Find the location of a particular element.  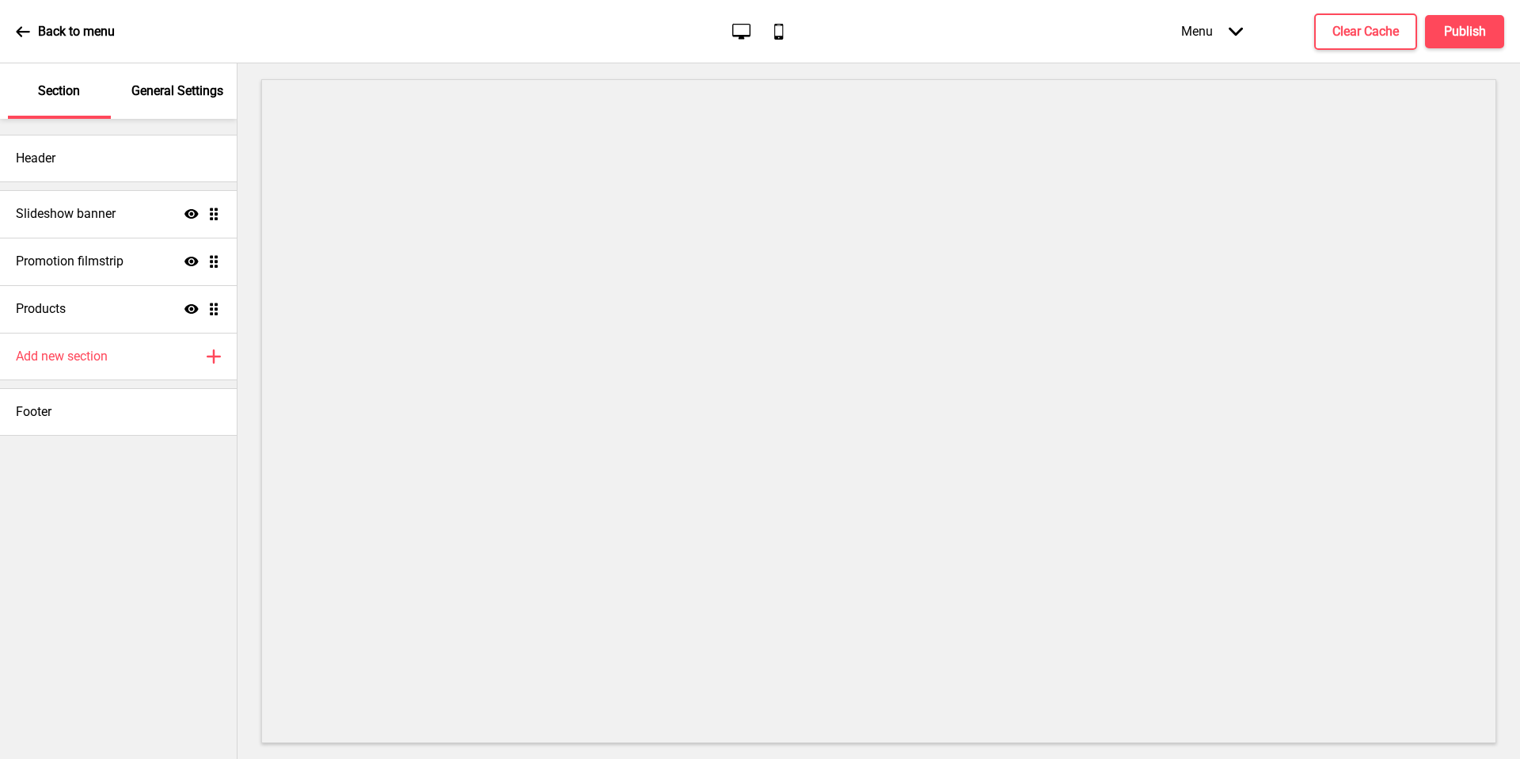

p: Section is located at coordinates (59, 91).